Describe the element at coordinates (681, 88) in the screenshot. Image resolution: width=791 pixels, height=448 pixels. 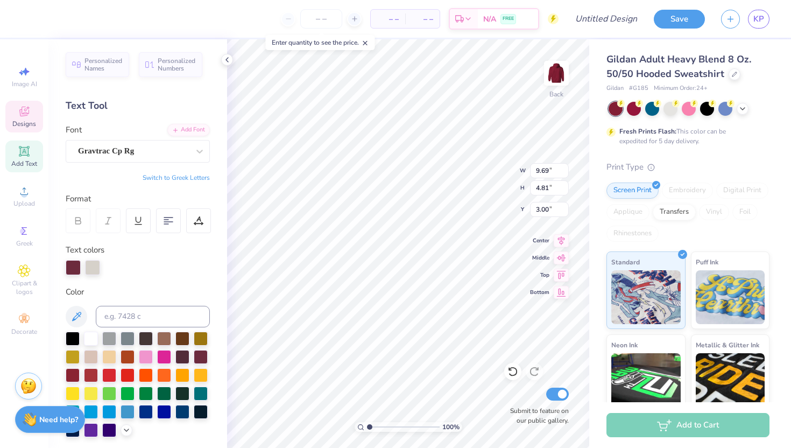
I see `span: Minimum Order: 24 +` at that location.